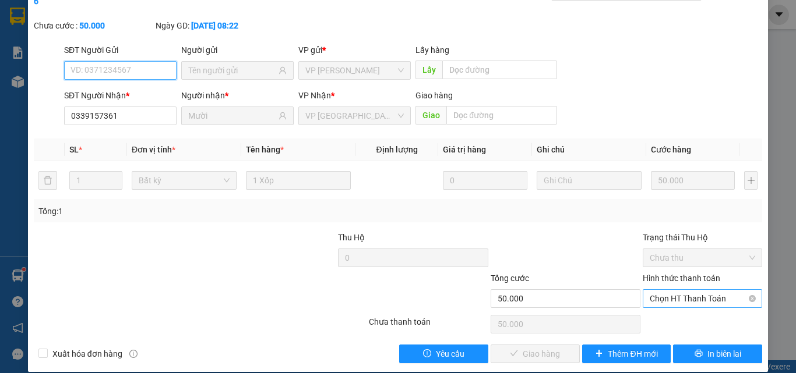  I want to click on th: Ghi chú, so click(589, 150).